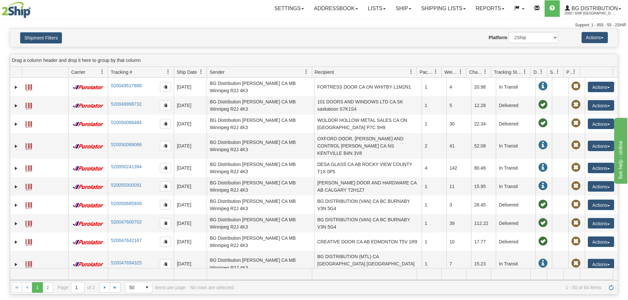 The image size is (628, 300). What do you see at coordinates (458, 223) in the screenshot?
I see `td: 39` at bounding box center [458, 223].